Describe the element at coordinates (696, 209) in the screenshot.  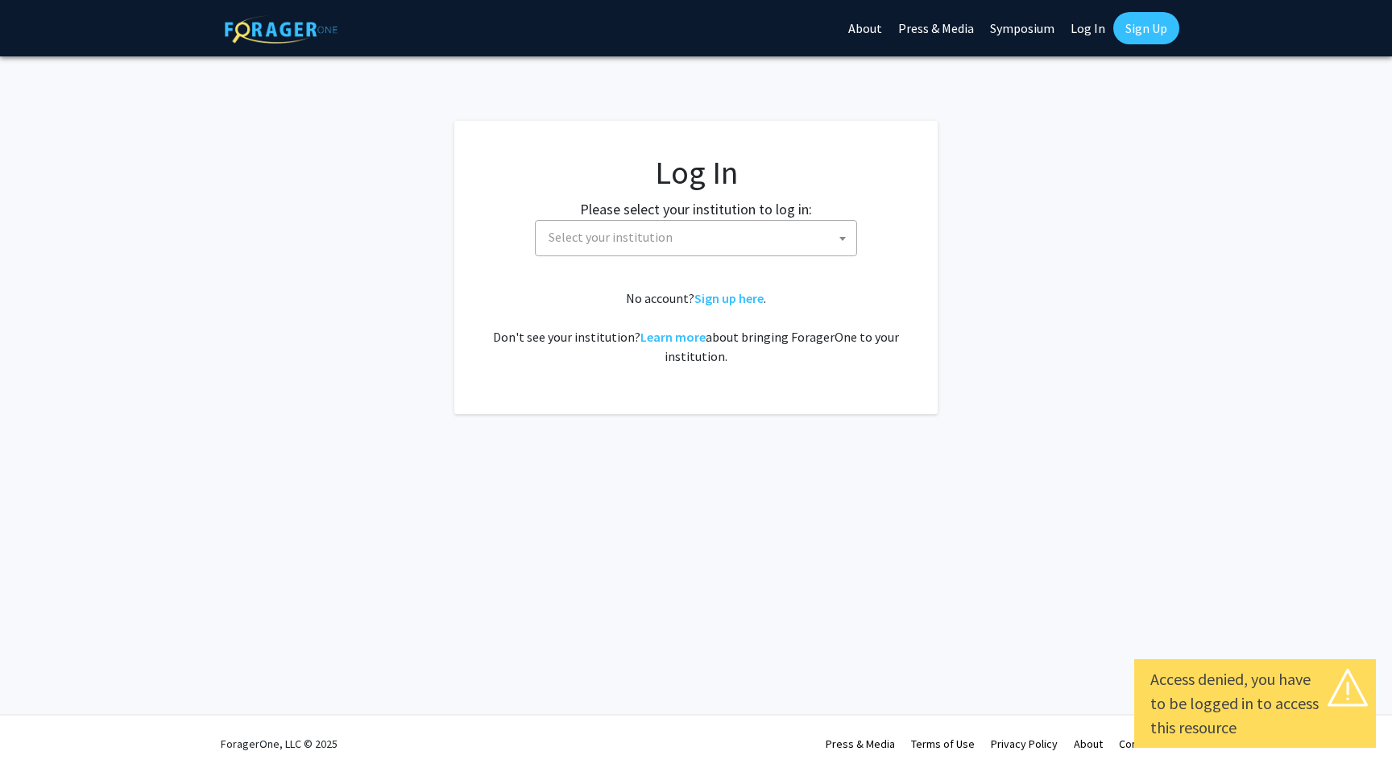
I see `label: Please select your institution to log in:` at that location.